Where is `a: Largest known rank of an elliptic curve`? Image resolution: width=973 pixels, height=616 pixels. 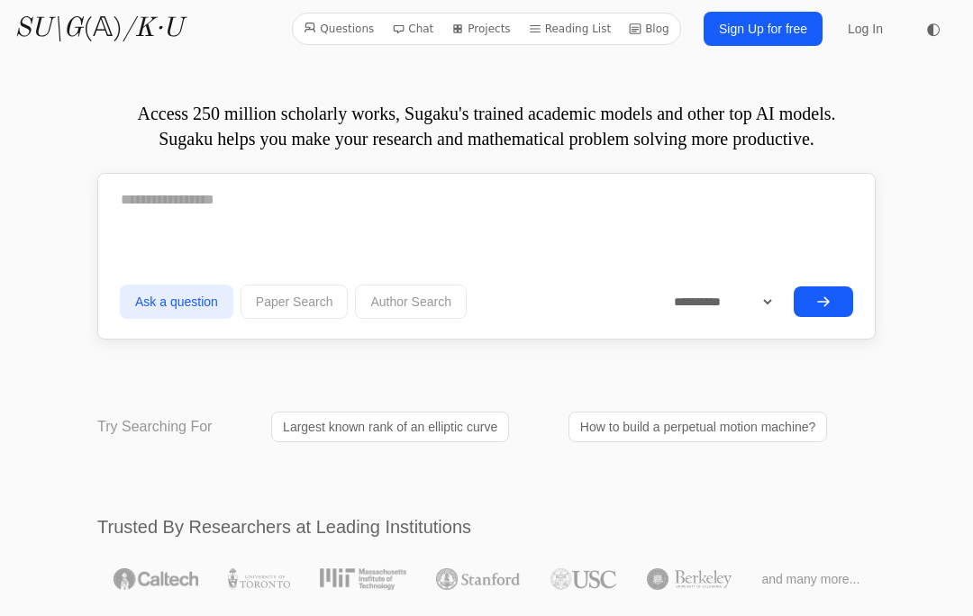
a: Largest known rank of an elliptic curve is located at coordinates (390, 427).